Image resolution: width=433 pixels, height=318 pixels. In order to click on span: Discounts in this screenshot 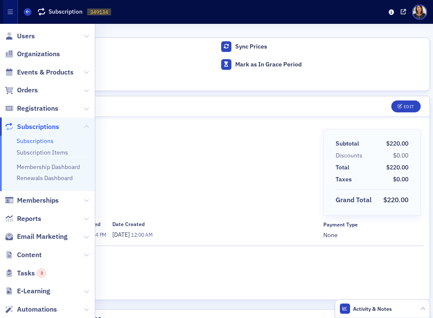, I will do `click(351, 155)`.